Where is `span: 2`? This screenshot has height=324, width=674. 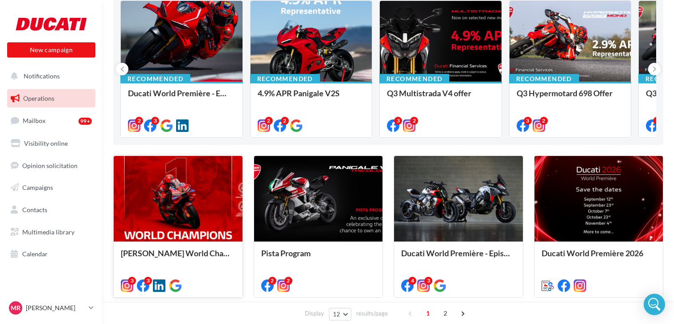 span: 2 is located at coordinates (445, 313).